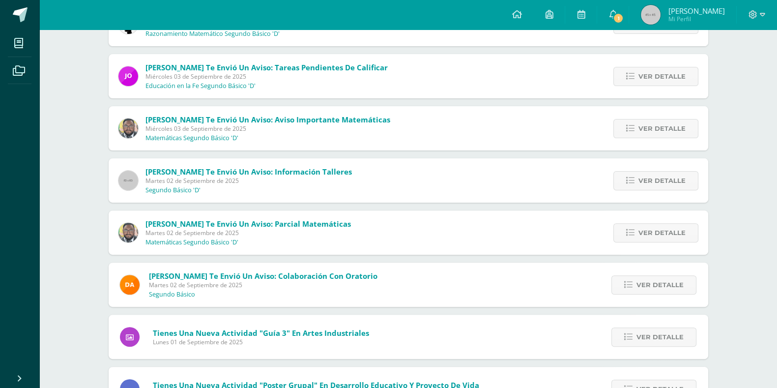 The height and width of the screenshot is (388, 777). What do you see at coordinates (696, 19) in the screenshot?
I see `span: Mi Perfil` at bounding box center [696, 19].